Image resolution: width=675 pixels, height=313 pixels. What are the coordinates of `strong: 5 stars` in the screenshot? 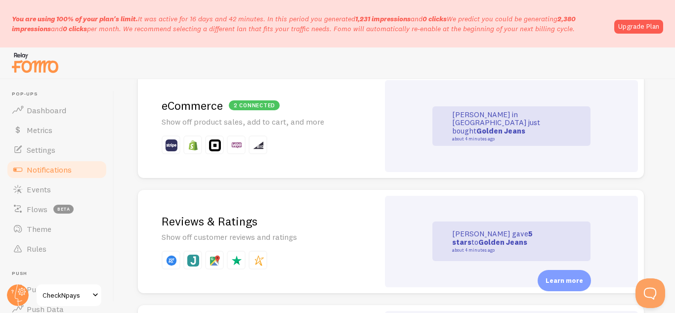 It's located at (492, 238).